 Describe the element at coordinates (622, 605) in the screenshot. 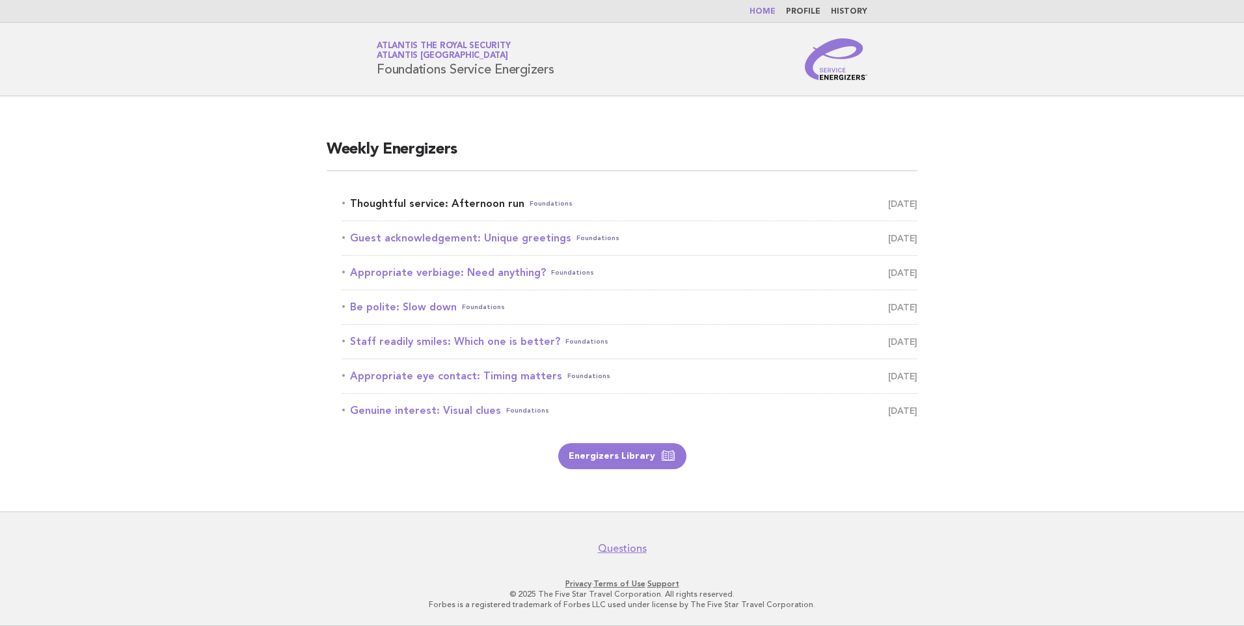

I see `p: Forbes is a registered trademark of Forbes LLC used under license by The Five Star Travel Corpora...` at that location.